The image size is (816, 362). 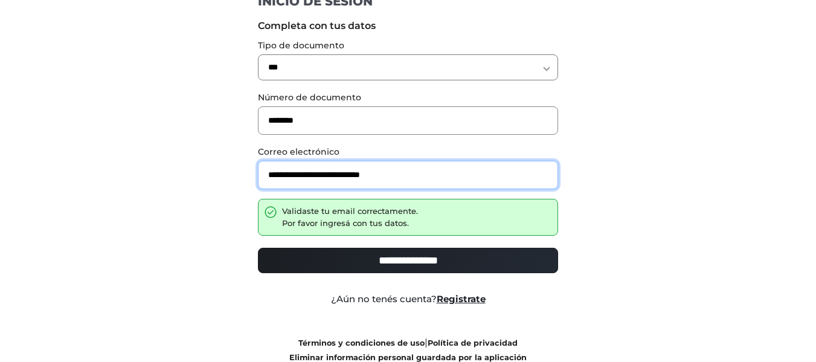 What do you see at coordinates (408, 152) in the screenshot?
I see `label: Correo electrónico` at bounding box center [408, 152].